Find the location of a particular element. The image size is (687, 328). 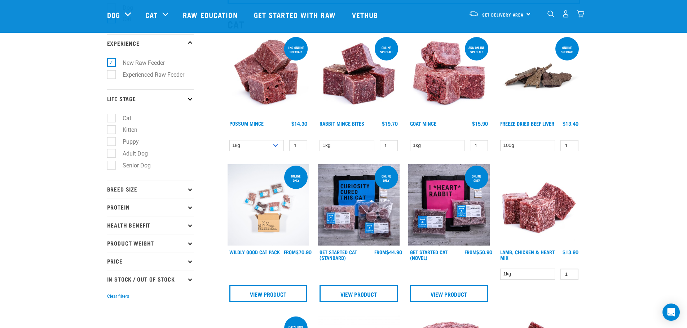

img: home-icon-1@2x.png is located at coordinates (550, 14).